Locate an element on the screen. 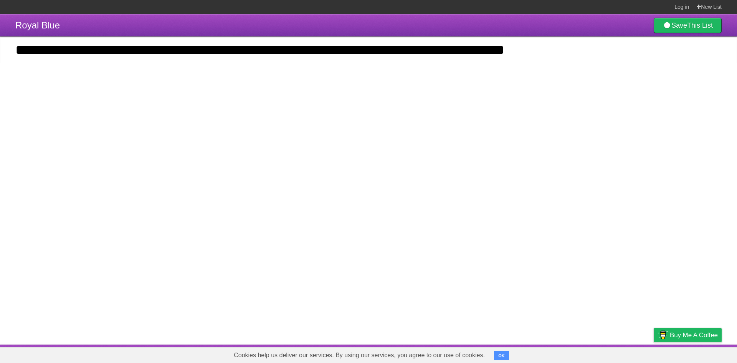 This screenshot has height=363, width=737. a: Terms is located at coordinates (626, 354).